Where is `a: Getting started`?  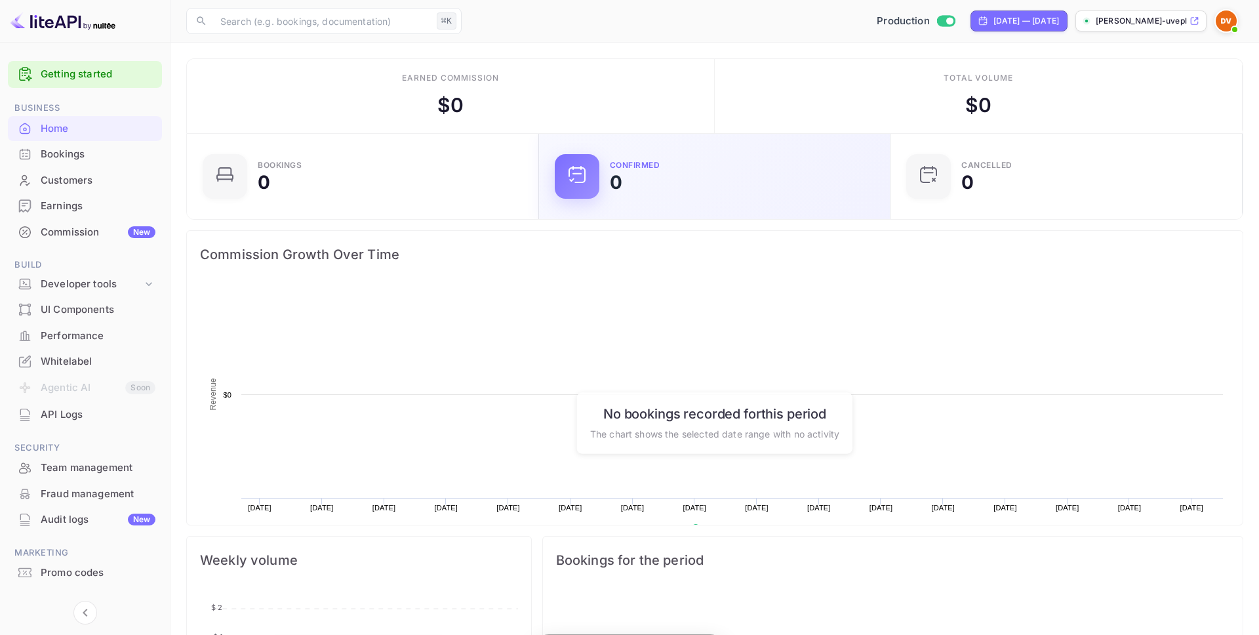 a: Getting started is located at coordinates (98, 74).